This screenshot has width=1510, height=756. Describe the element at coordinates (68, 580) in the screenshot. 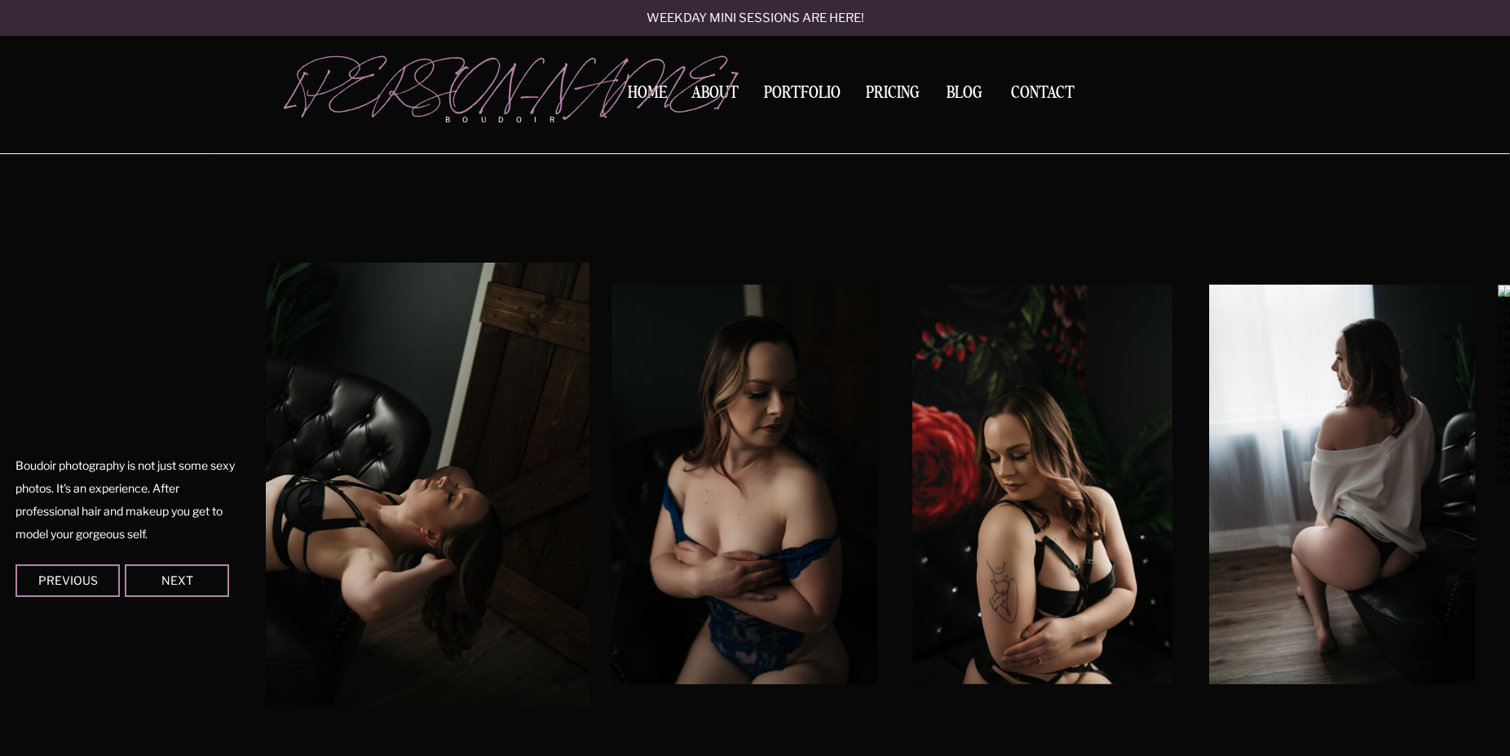

I see `div: Previous` at that location.